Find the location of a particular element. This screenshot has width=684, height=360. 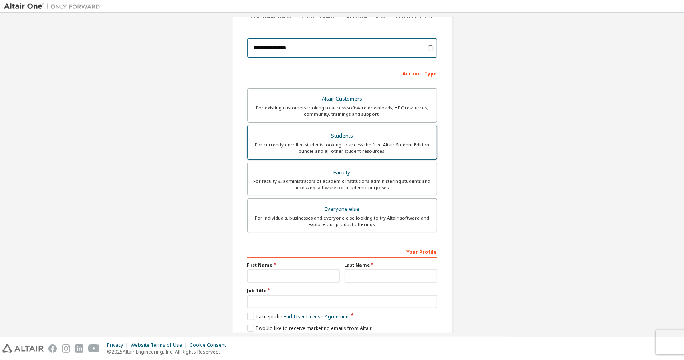

div: For faculty & administrators of academic institutions administering students and accessing softwa... is located at coordinates (342, 184).